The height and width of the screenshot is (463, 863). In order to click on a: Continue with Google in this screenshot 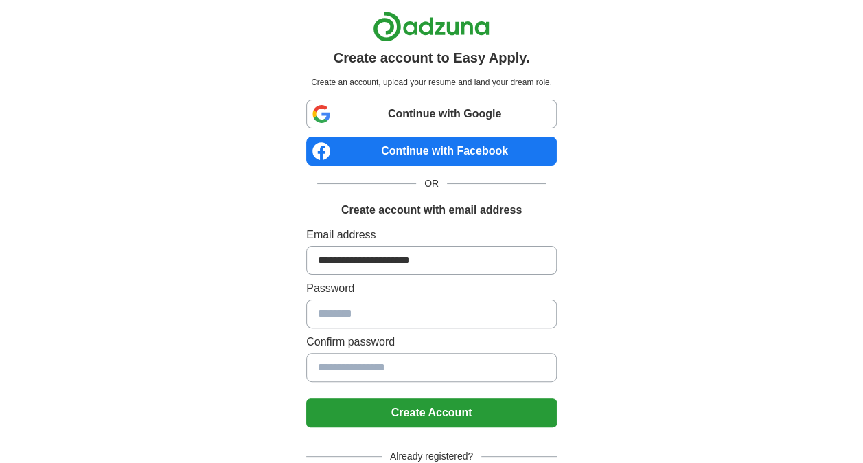, I will do `click(431, 114)`.